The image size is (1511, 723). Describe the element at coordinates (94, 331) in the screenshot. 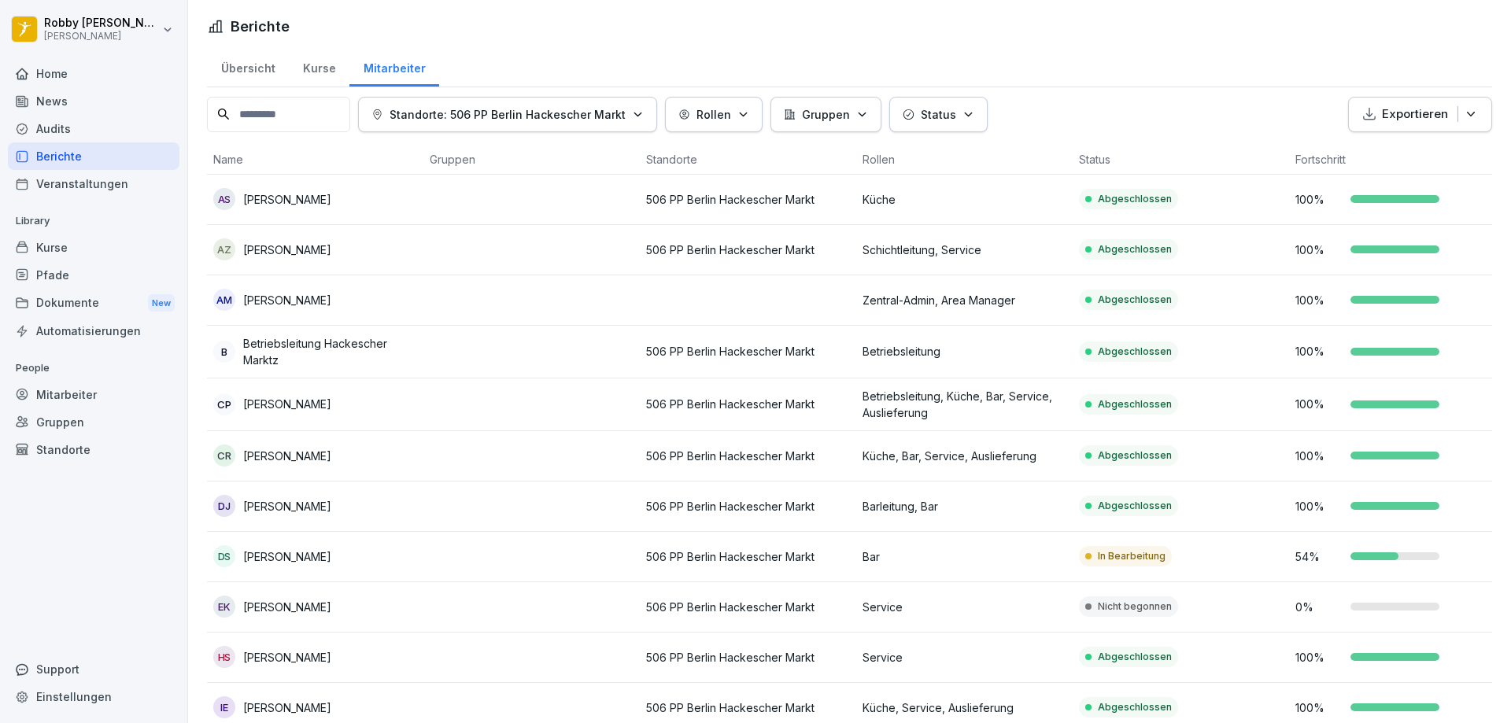

I see `a: Automatisierungen` at that location.